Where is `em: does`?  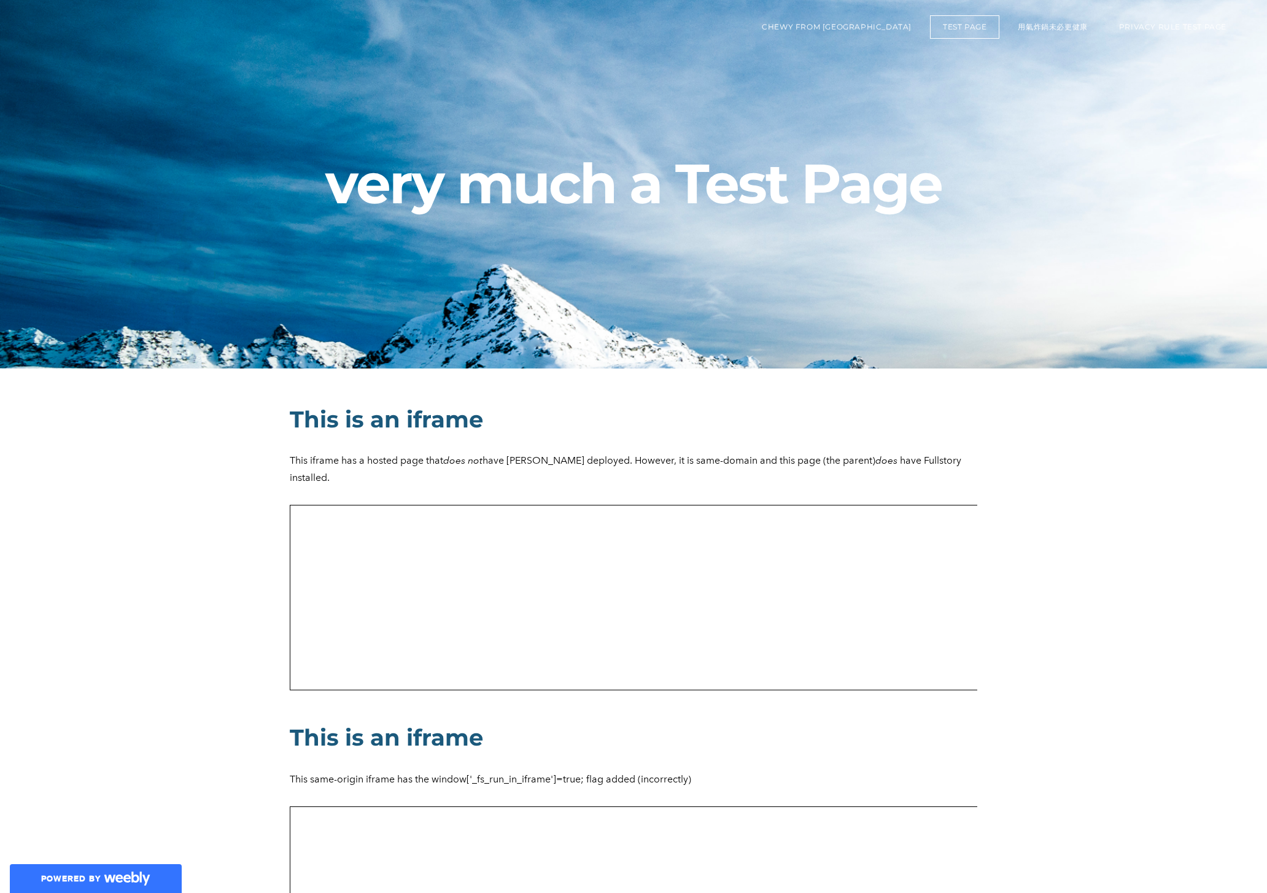
em: does is located at coordinates (886, 460).